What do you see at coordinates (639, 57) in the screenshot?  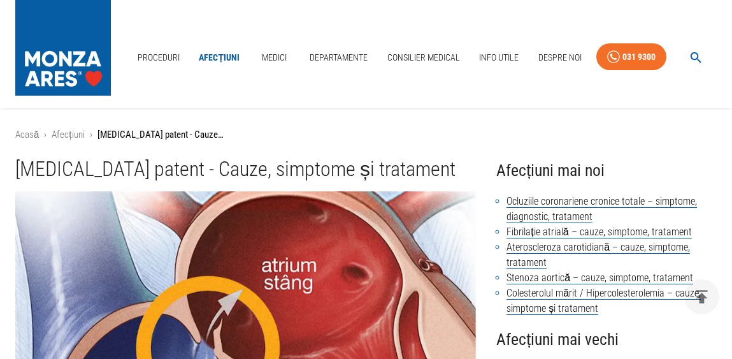 I see `div: 031 9300` at bounding box center [639, 57].